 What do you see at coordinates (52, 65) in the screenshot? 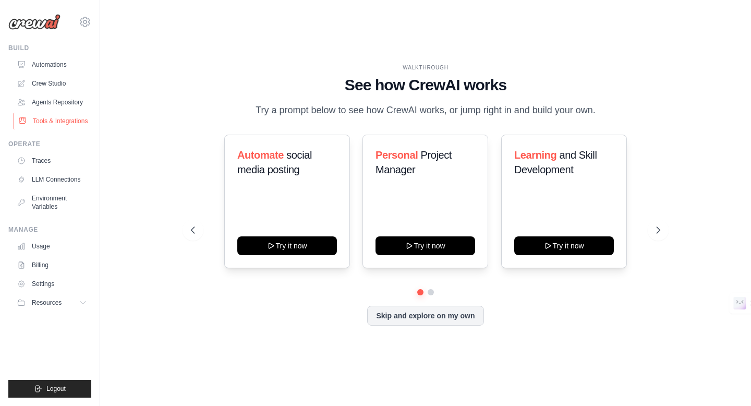
I see `a: Automations` at bounding box center [52, 65].